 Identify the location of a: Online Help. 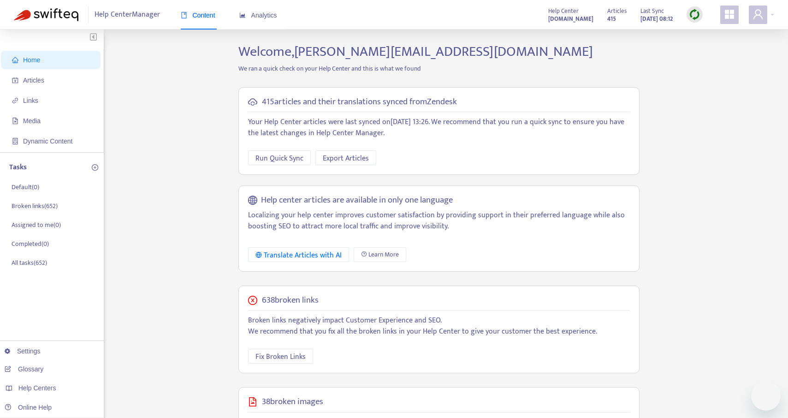
(28, 407).